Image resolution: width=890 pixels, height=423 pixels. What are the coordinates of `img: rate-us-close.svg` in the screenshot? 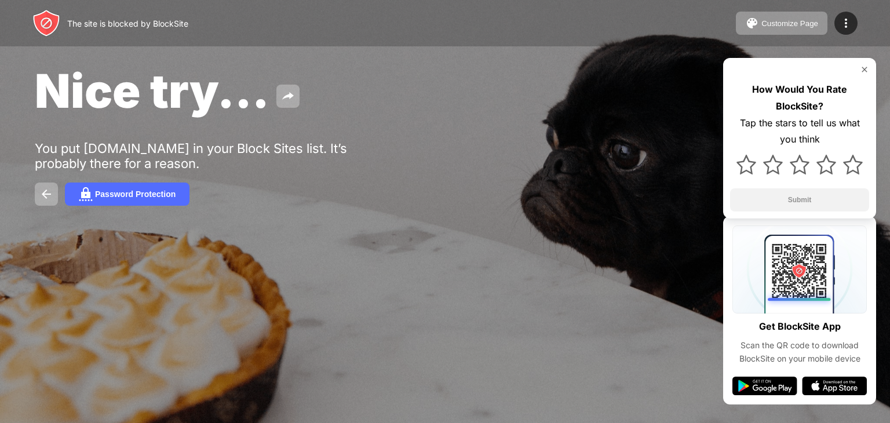 It's located at (865, 70).